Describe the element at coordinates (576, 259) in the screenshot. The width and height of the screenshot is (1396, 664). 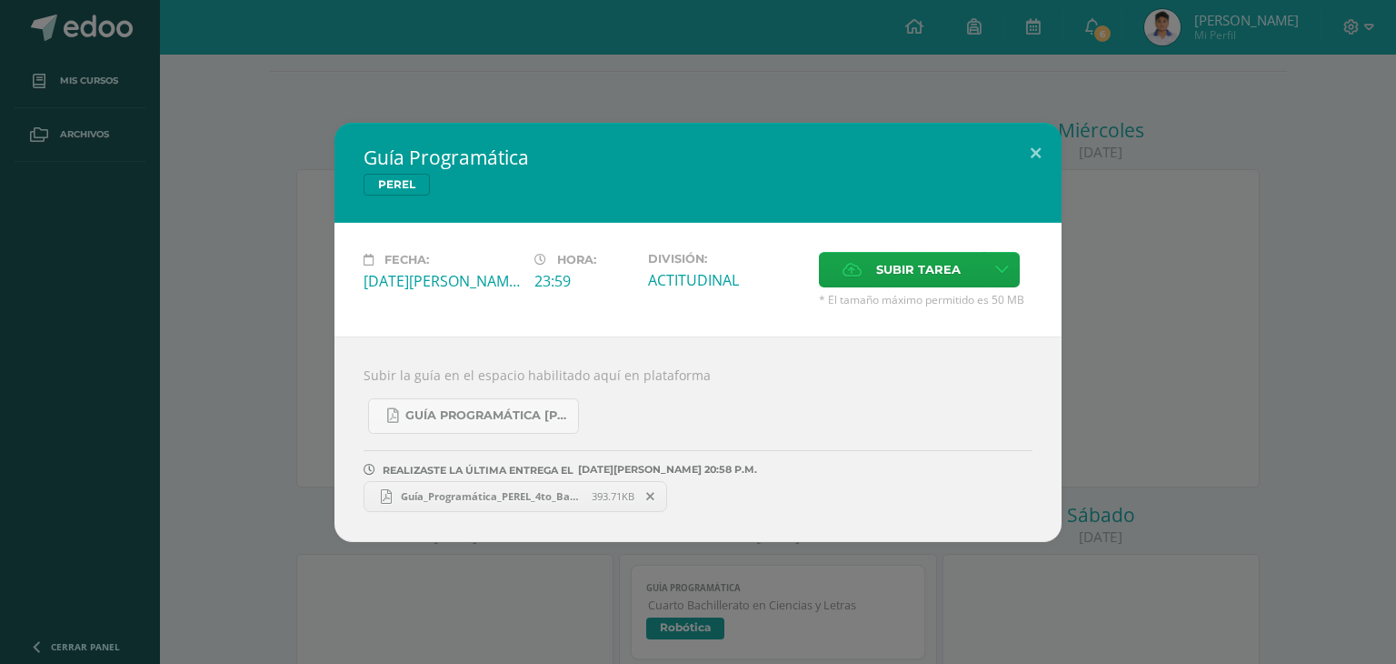
I see `span: Hora:` at that location.